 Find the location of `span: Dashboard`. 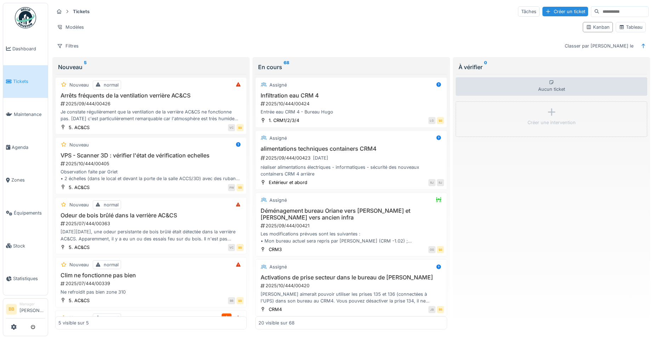

span: Dashboard is located at coordinates (29, 49).